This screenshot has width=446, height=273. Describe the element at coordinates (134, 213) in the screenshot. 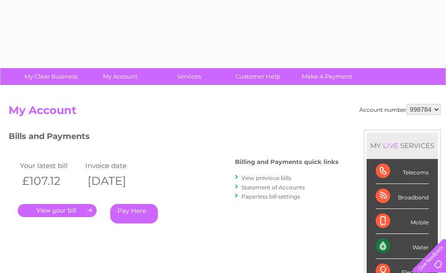

I see `a: Pay Here` at that location.